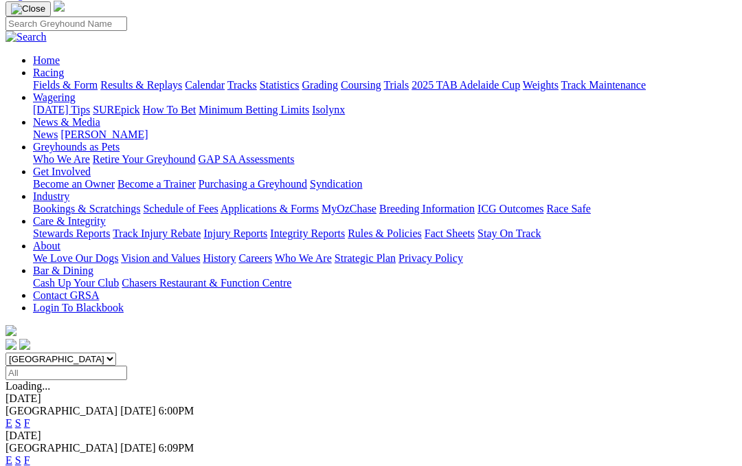 This screenshot has width=742, height=466. I want to click on a: Grading, so click(320, 84).